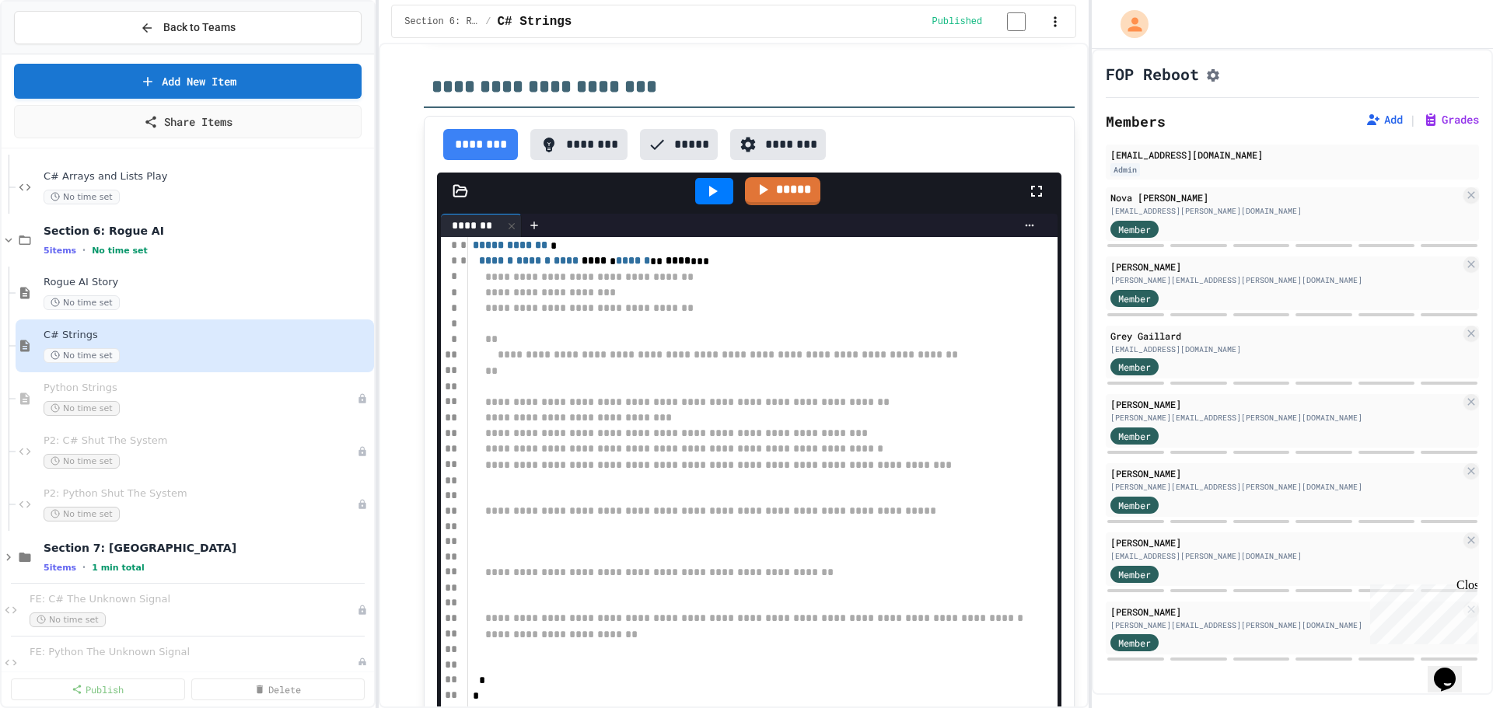  Describe the element at coordinates (57, 52) in the screenshot. I see `div: Chat with us now!Close` at that location.